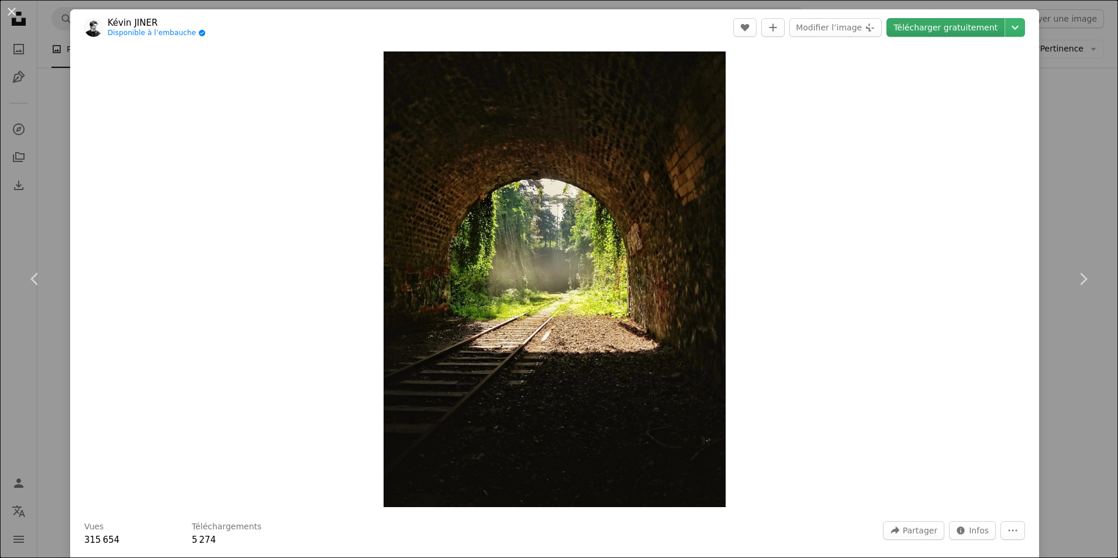 Image resolution: width=1118 pixels, height=558 pixels. I want to click on a: Kévin JINER, so click(157, 23).